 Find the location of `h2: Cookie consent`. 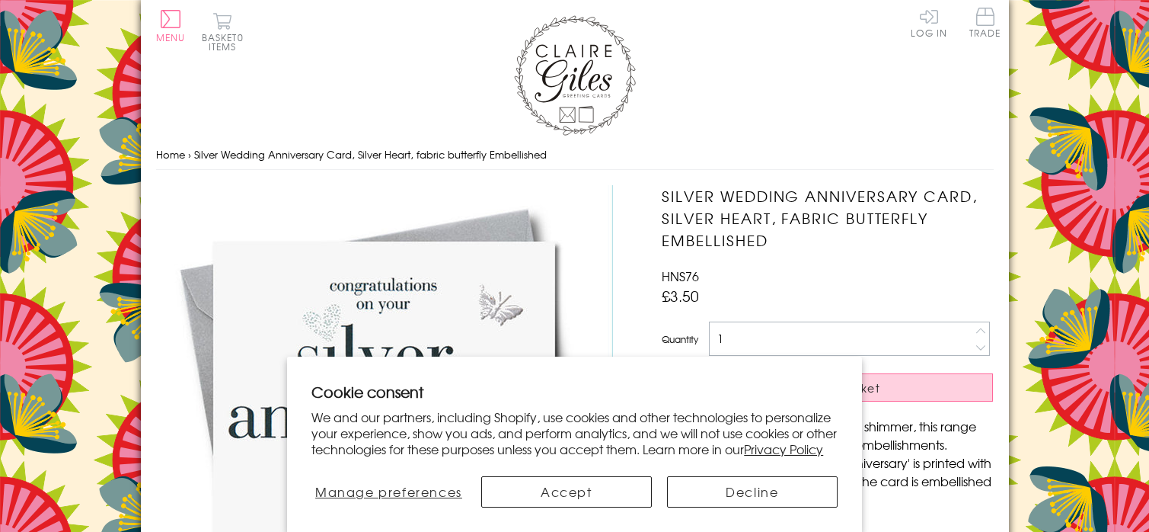

h2: Cookie consent is located at coordinates (574, 391).